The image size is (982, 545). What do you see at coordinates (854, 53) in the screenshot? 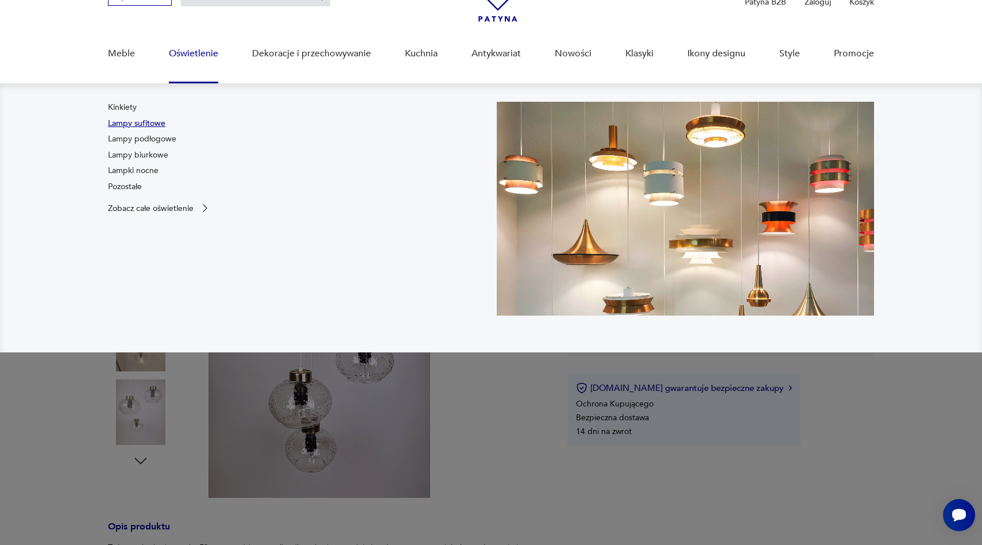
I see `a: Promocje` at bounding box center [854, 53].